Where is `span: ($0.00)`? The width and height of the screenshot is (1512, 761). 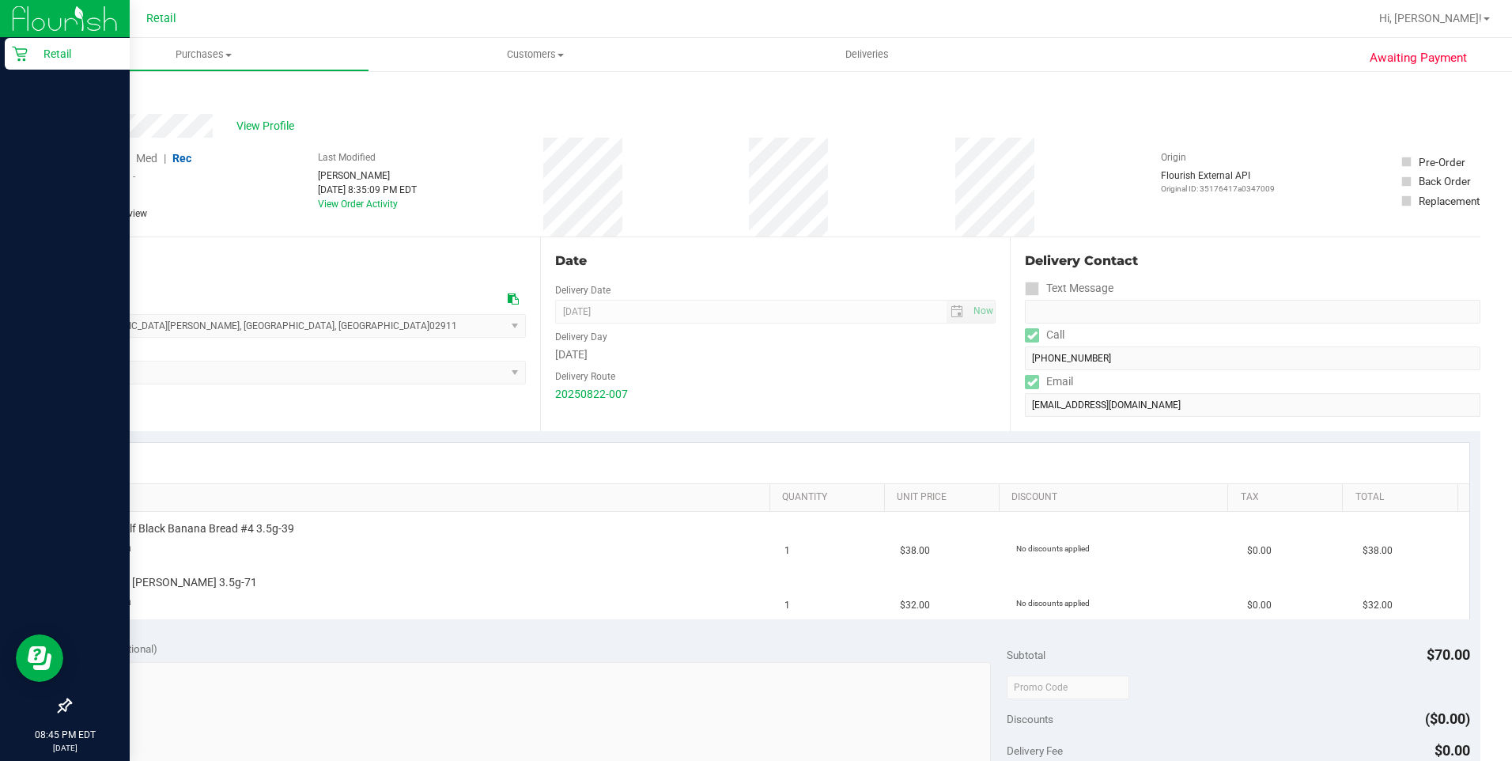
span: ($0.00) is located at coordinates (1447, 718).